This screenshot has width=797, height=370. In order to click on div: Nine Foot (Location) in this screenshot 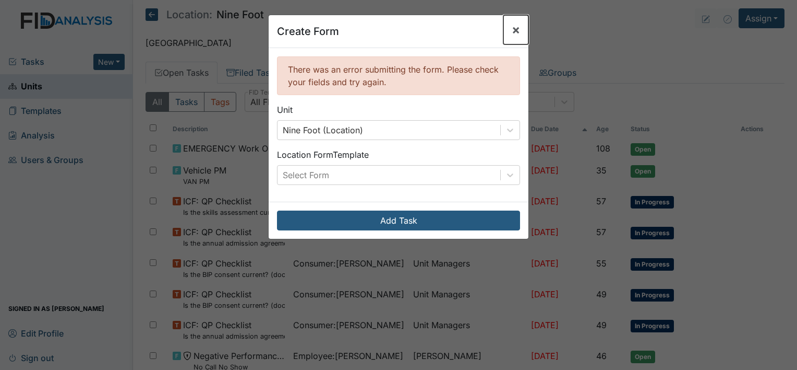, I will do `click(323, 130)`.